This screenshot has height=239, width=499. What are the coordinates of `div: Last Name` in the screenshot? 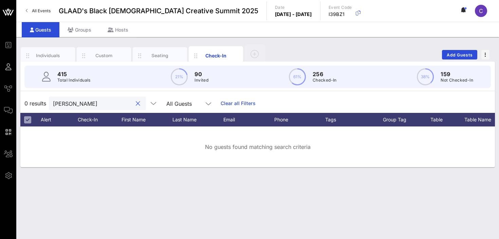 It's located at (198, 120).